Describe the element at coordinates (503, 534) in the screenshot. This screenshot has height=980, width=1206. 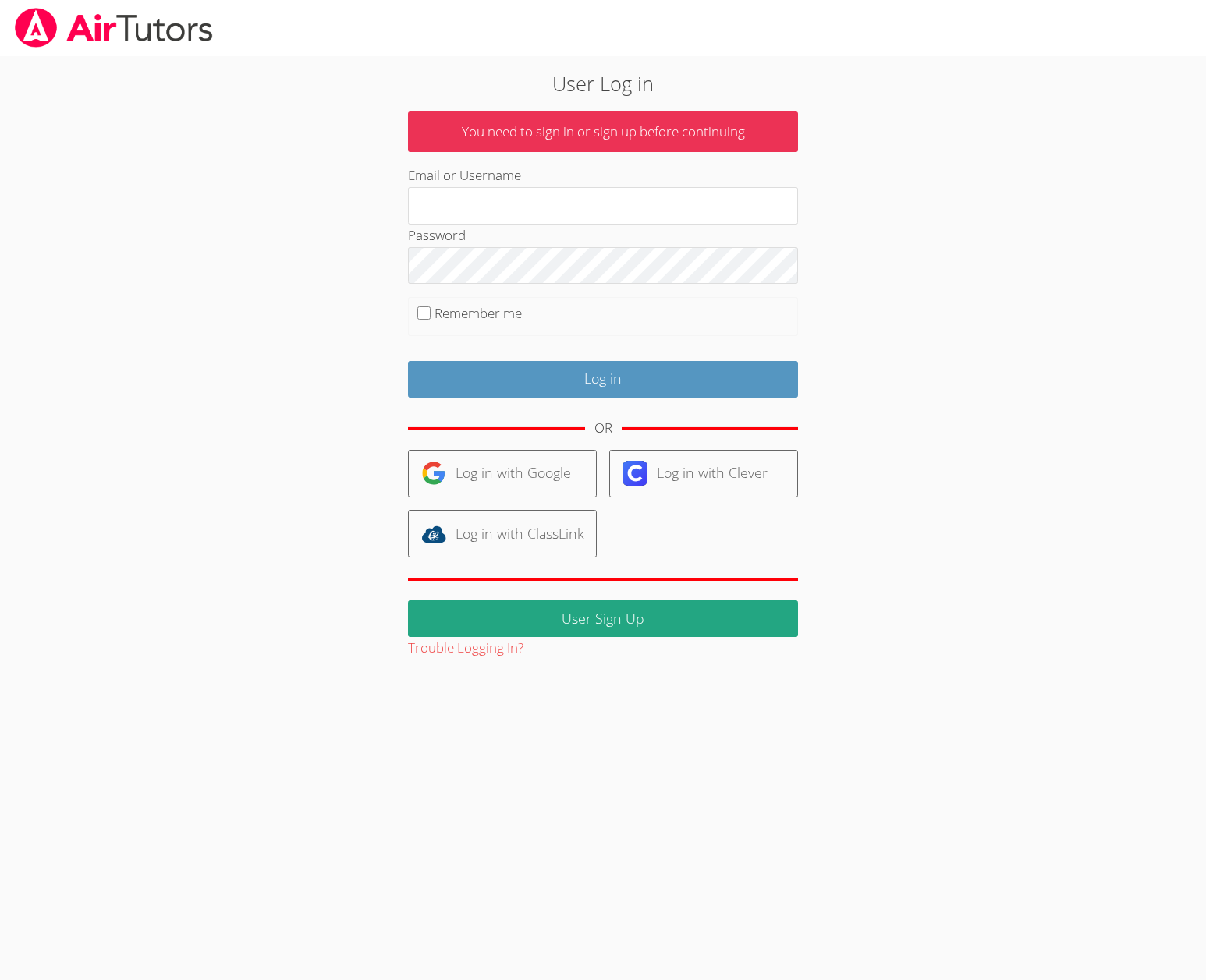
I see `a: Log in with ClassLink` at that location.